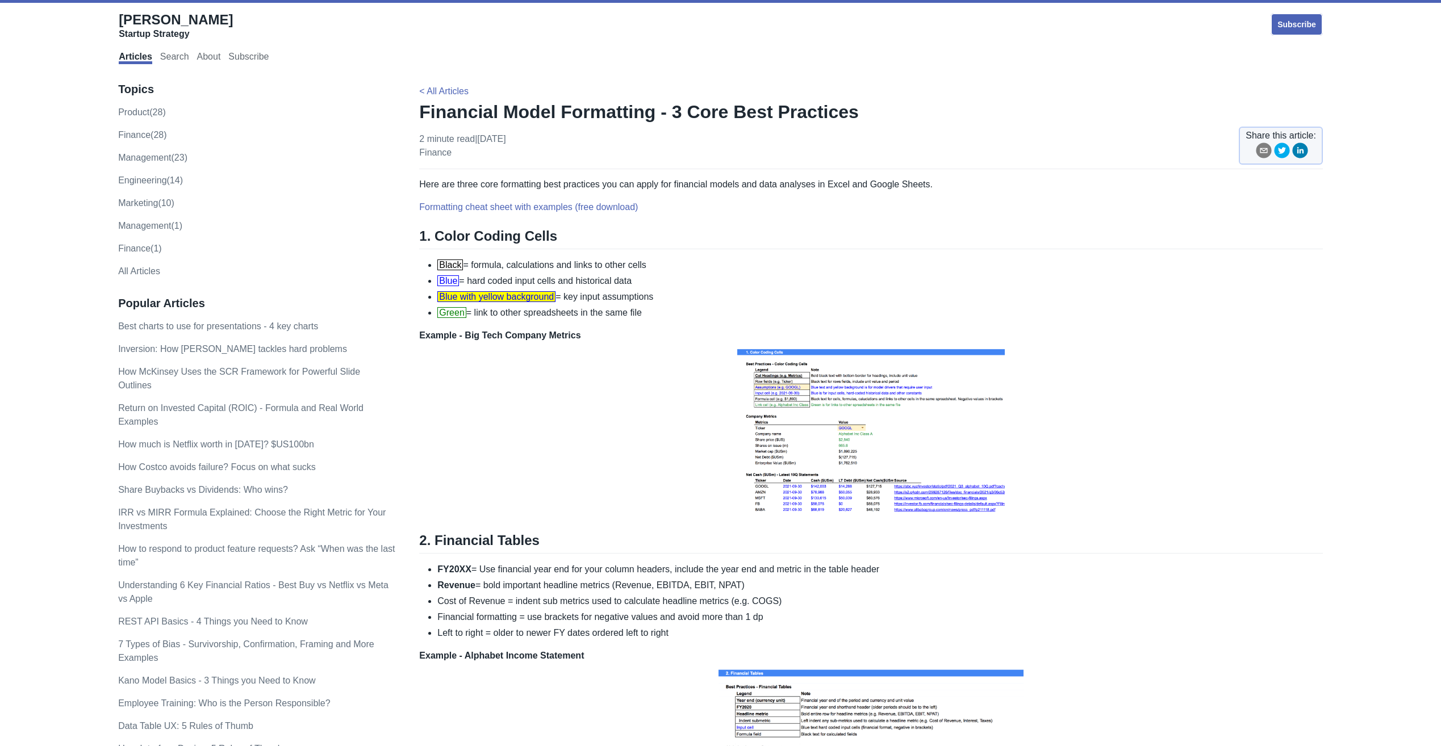 Image resolution: width=1441 pixels, height=746 pixels. What do you see at coordinates (528, 207) in the screenshot?
I see `a: Formatting cheat sheet with examples (free download)` at bounding box center [528, 207].